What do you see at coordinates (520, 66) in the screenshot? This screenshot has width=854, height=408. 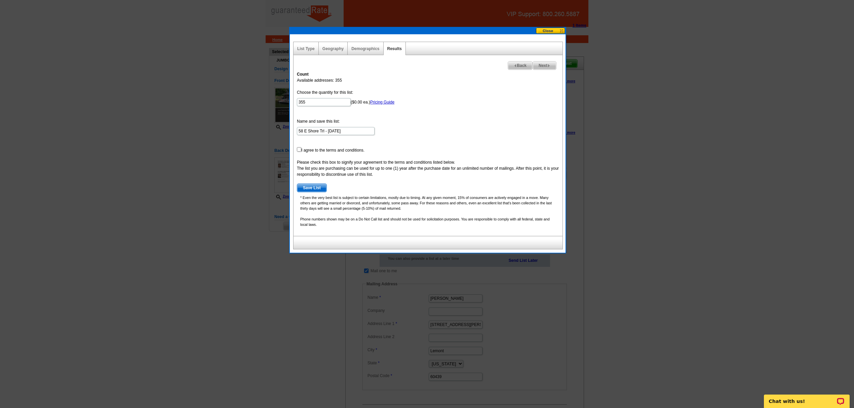 I see `span: Back` at bounding box center [520, 66].